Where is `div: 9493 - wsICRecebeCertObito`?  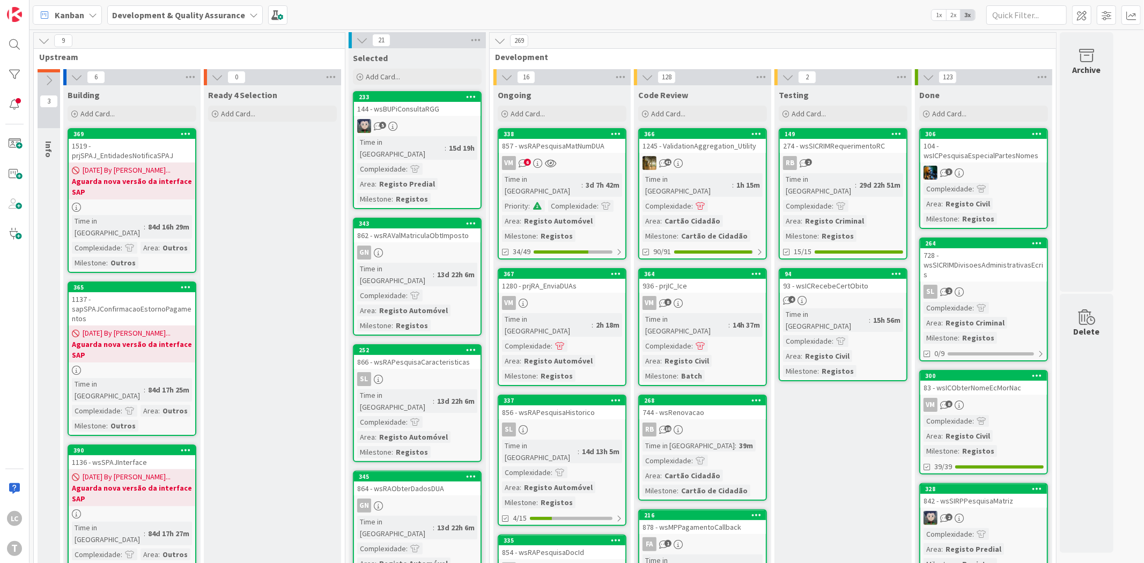
div: 9493 - wsICRecebeCertObito is located at coordinates (843, 281).